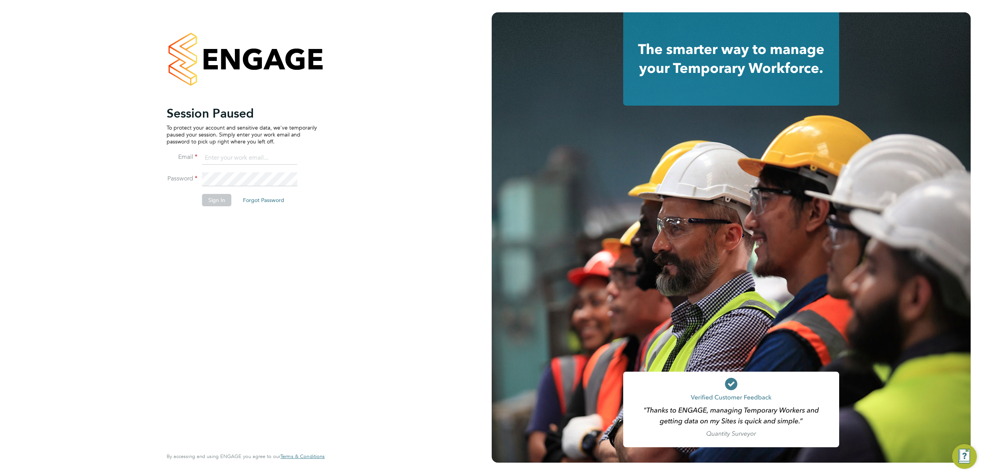 Image resolution: width=983 pixels, height=475 pixels. What do you see at coordinates (964, 456) in the screenshot?
I see `button: Engage Resource Center` at bounding box center [964, 456].